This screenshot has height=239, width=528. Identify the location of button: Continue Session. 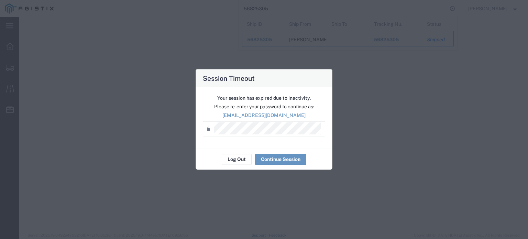
(280, 159).